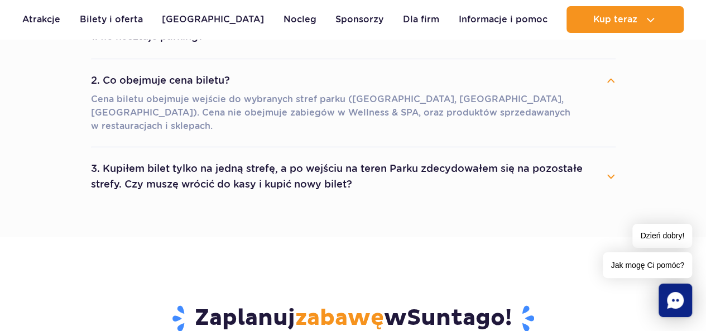  I want to click on a: Informacje i pomoc, so click(502, 20).